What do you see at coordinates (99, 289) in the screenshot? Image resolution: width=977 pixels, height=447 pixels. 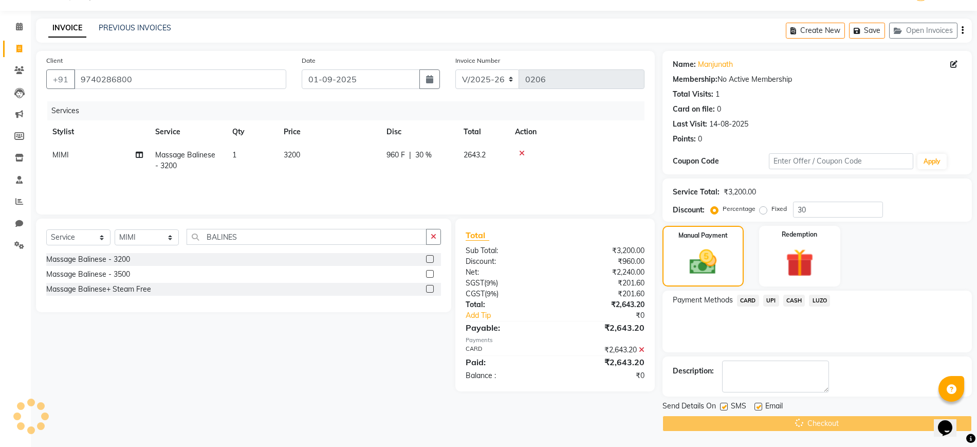 I see `div: Massage Balinese+ Steam Free` at bounding box center [99, 289].